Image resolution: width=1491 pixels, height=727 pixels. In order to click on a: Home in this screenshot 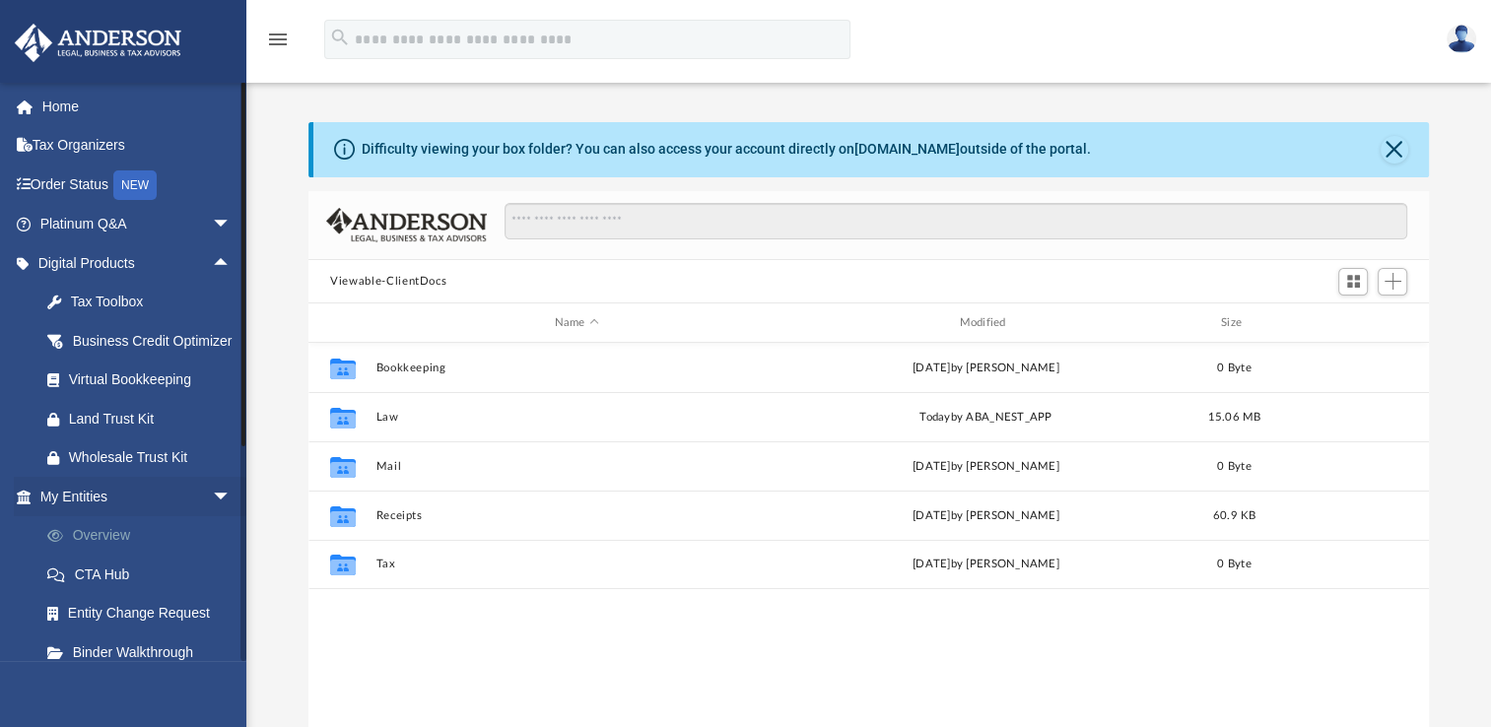, I will do `click(137, 106)`.